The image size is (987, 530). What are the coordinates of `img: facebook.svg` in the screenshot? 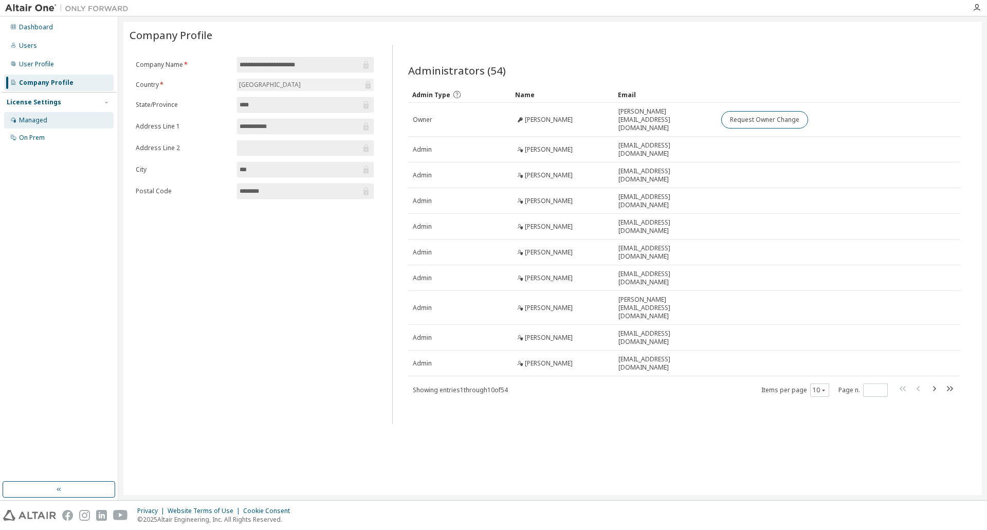 It's located at (67, 515).